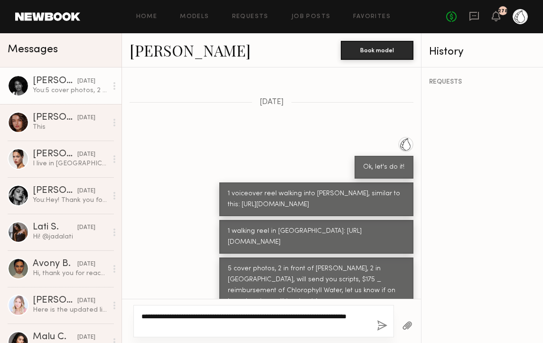 This screenshot has width=543, height=343. What do you see at coordinates (377, 49) in the screenshot?
I see `a: Book model` at bounding box center [377, 49].